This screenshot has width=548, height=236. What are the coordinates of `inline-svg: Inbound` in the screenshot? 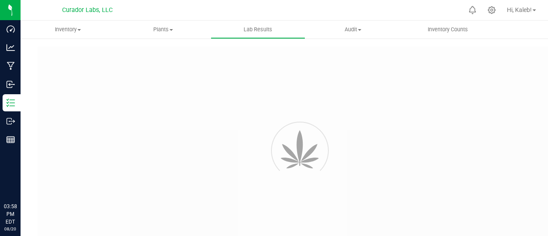 It's located at (11, 84).